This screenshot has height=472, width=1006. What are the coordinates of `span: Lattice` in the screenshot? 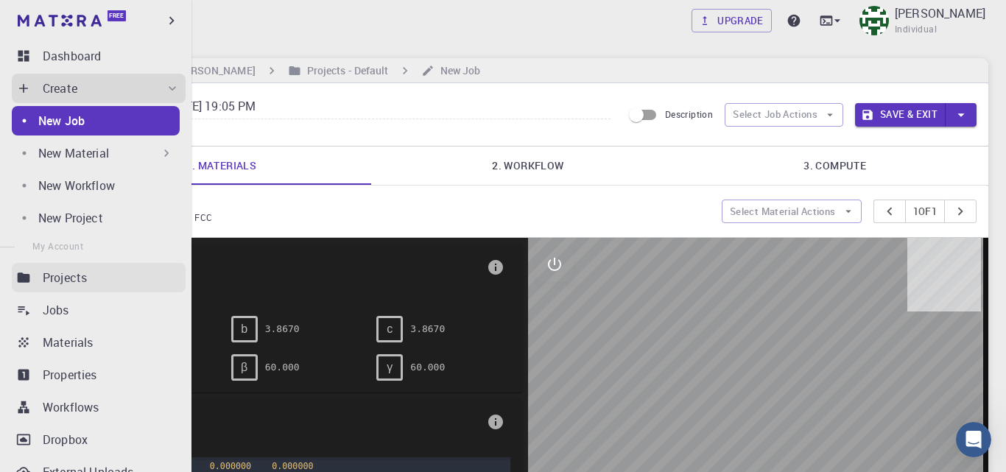 It's located at (283, 267).